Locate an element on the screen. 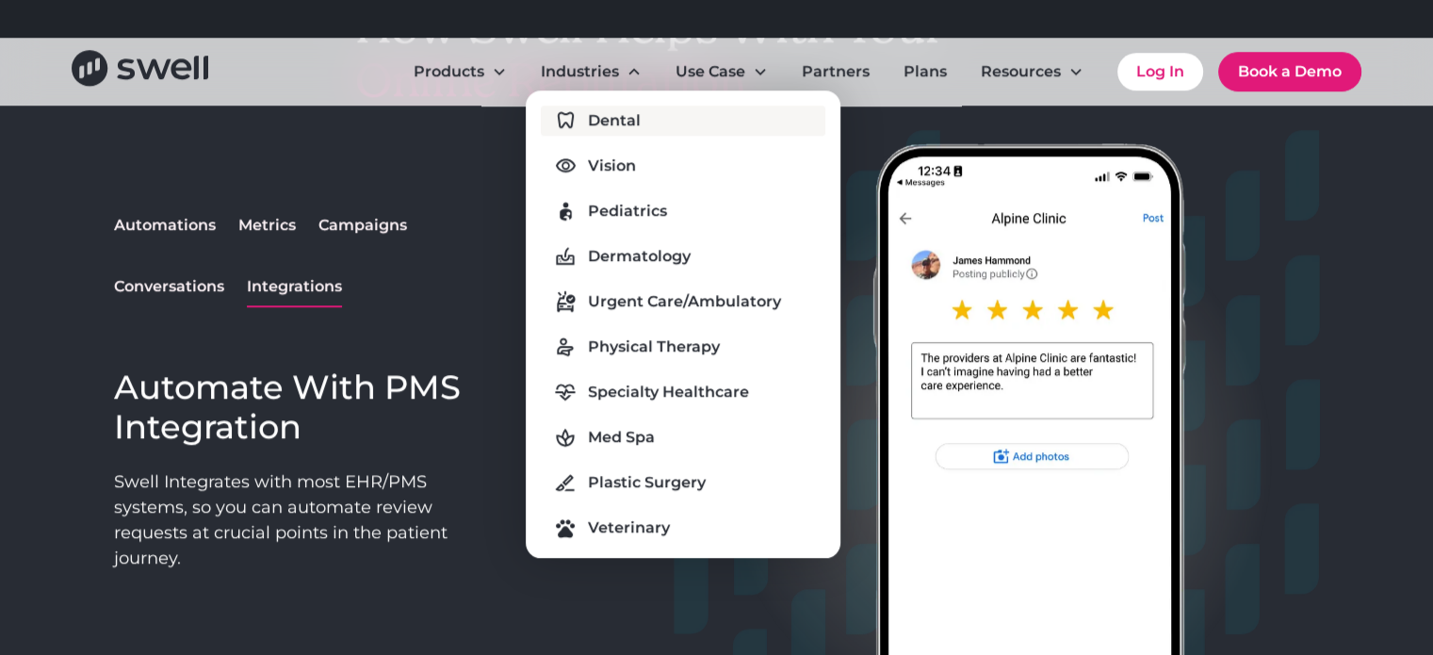 Image resolution: width=1433 pixels, height=655 pixels. div: Med Spa is located at coordinates (621, 437).